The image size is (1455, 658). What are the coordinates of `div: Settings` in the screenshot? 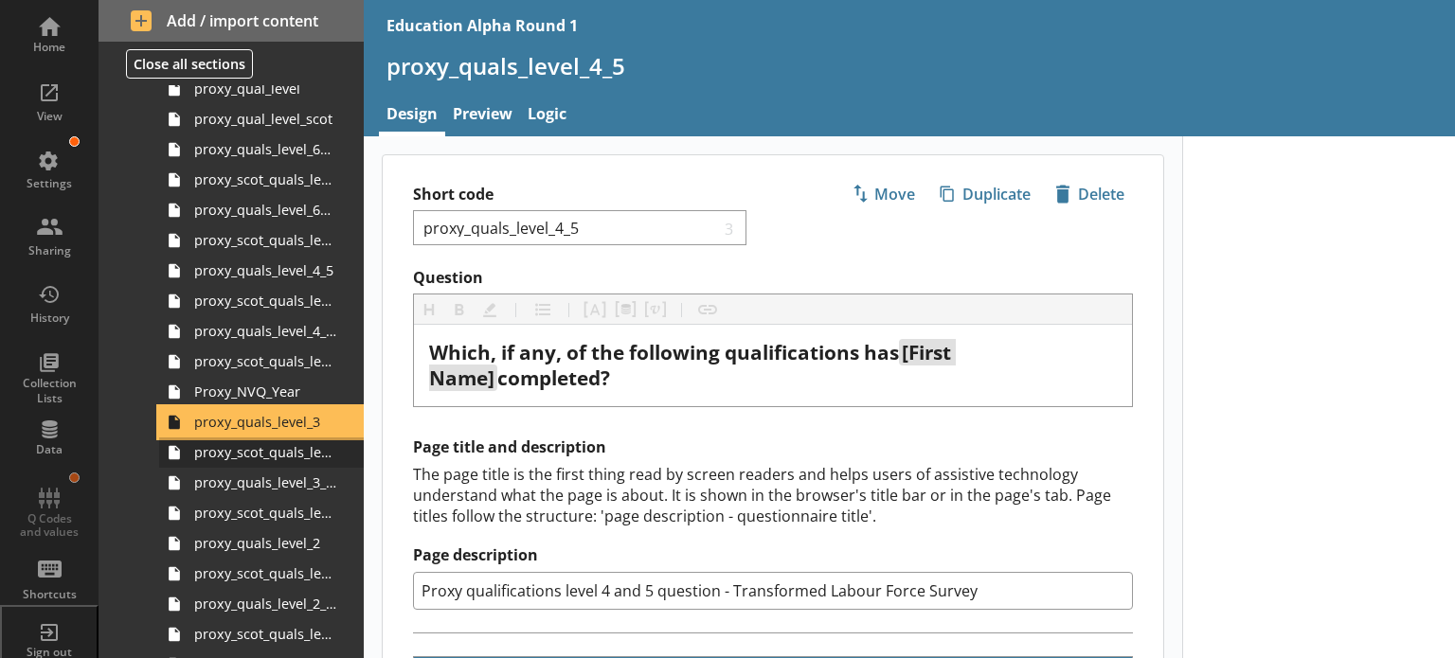 It's located at (49, 184).